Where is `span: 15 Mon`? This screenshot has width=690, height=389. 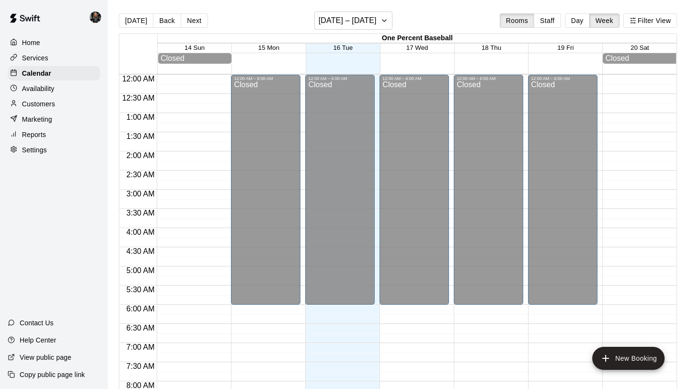 span: 15 Mon is located at coordinates (269, 47).